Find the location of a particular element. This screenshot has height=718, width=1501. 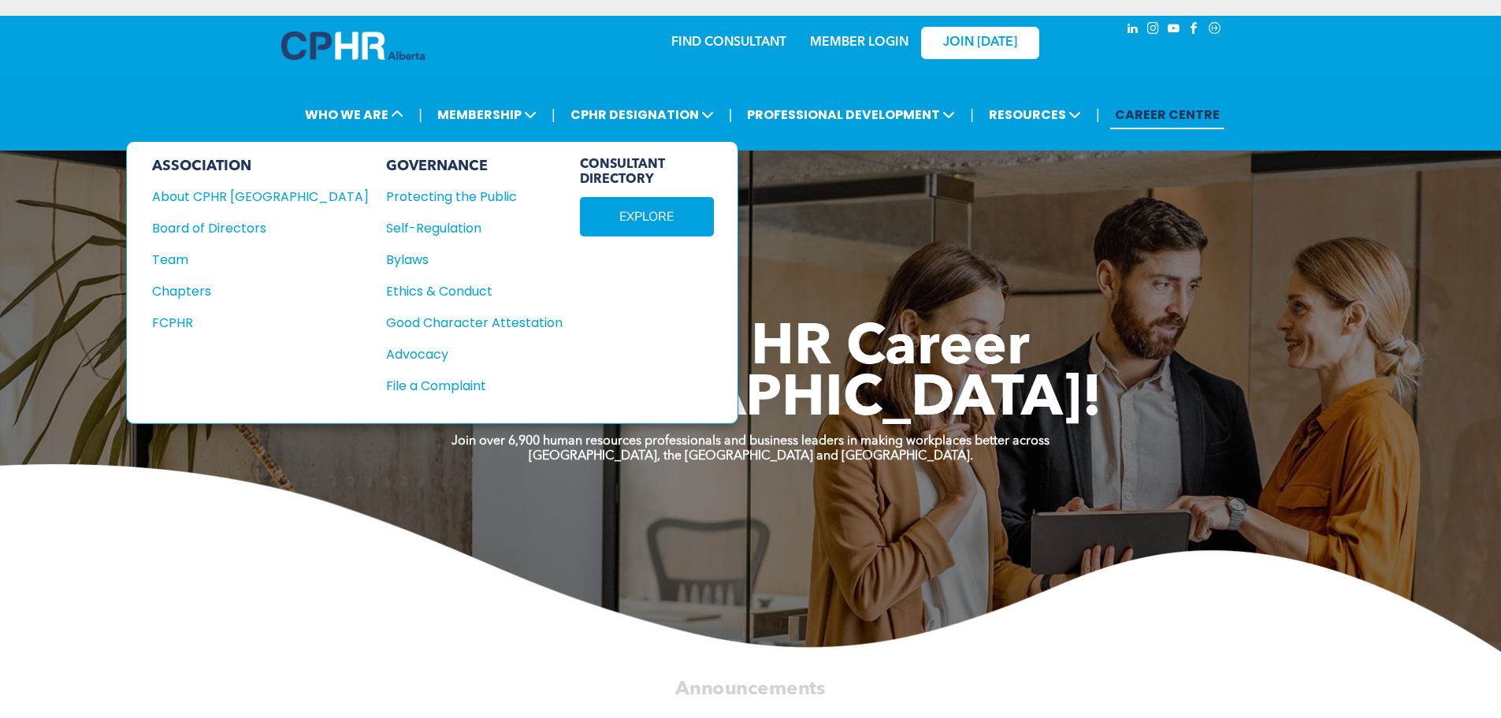

a: MEMBER LOGIN is located at coordinates (859, 43).